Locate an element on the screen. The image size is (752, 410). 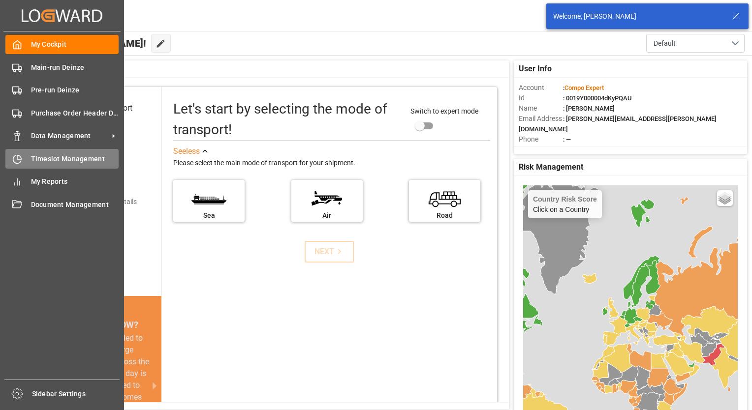
span: Id is located at coordinates (541, 98).